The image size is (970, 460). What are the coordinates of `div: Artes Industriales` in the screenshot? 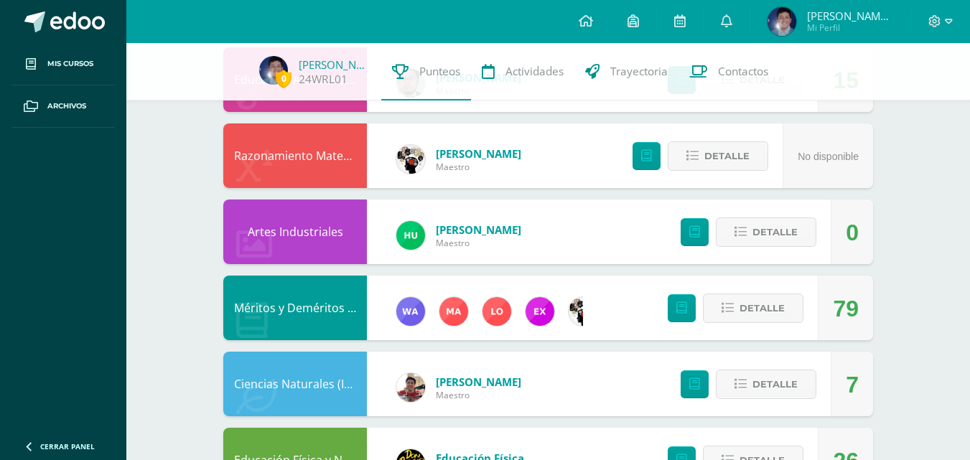 It's located at (295, 232).